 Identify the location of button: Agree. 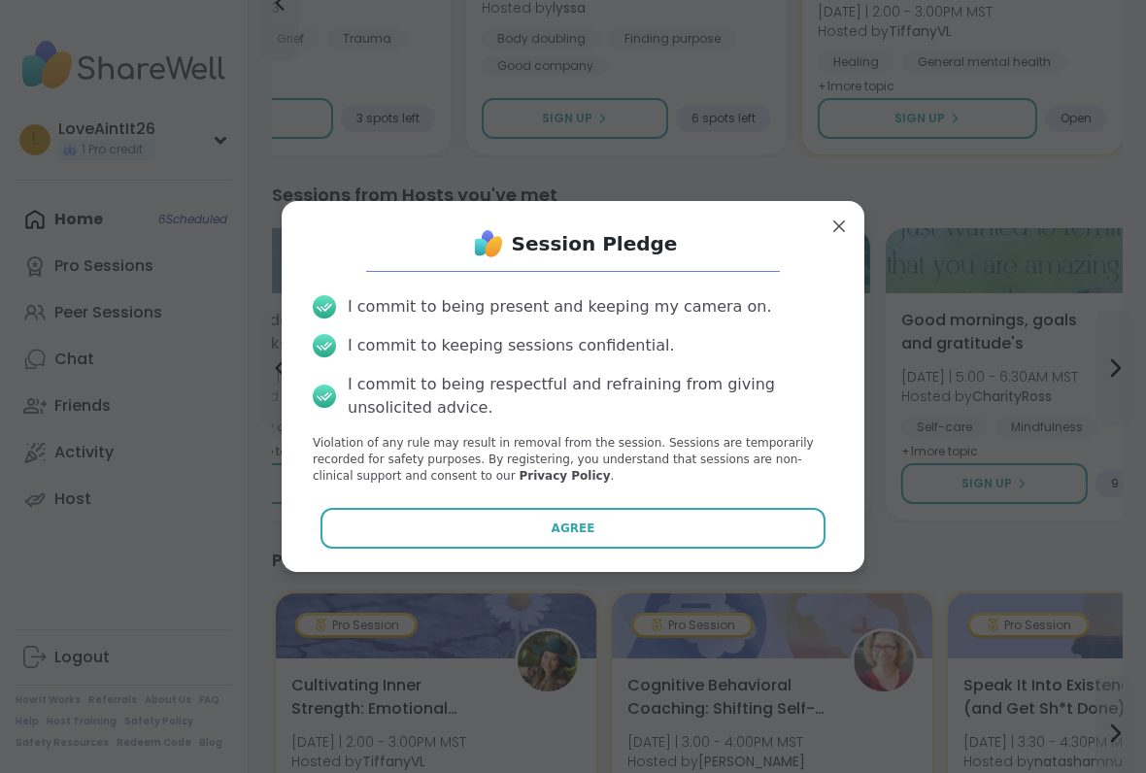
(573, 528).